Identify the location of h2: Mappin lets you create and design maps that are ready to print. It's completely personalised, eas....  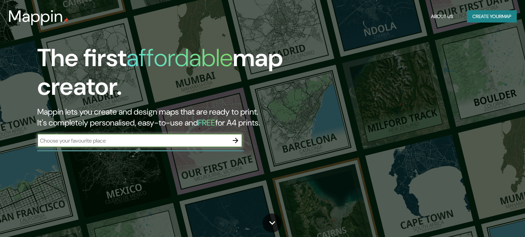
(168, 118).